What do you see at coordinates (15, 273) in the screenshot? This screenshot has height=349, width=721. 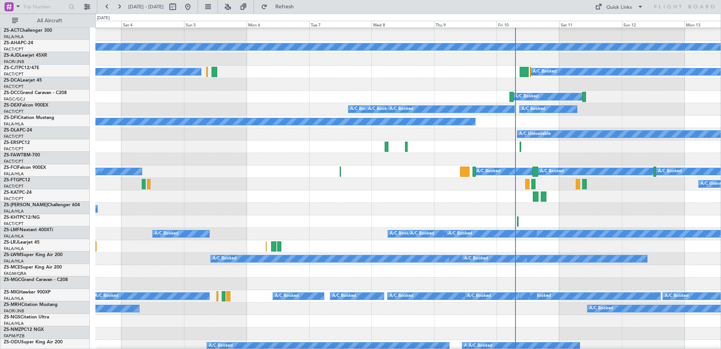 I see `a: FAGM/QRA` at bounding box center [15, 273].